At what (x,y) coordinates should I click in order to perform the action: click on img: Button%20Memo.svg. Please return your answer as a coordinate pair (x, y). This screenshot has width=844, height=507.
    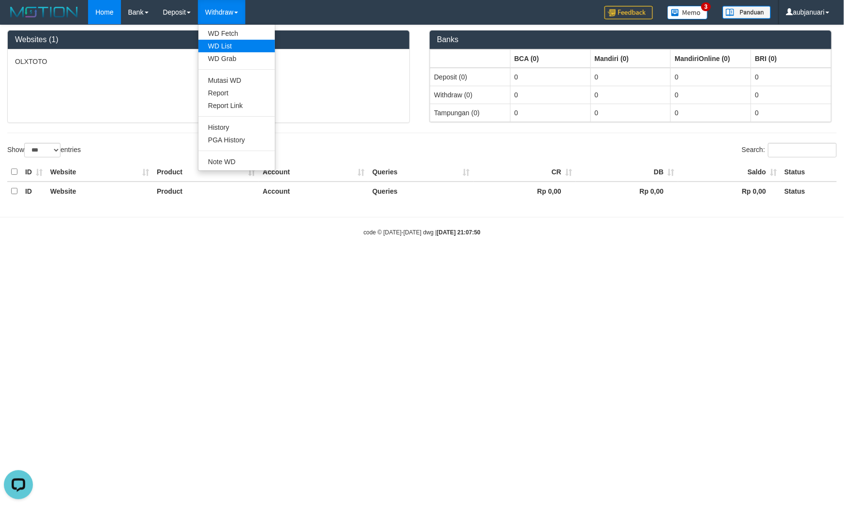
    Looking at the image, I should click on (688, 13).